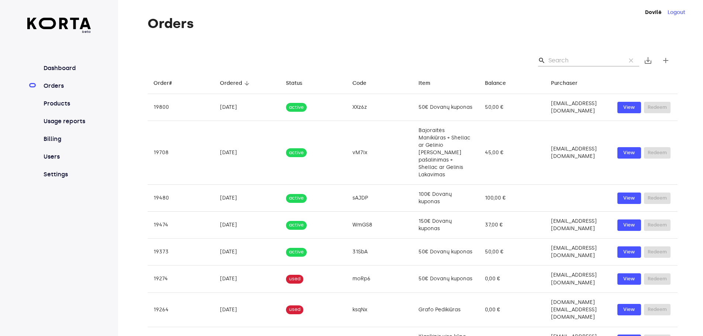 This screenshot has height=336, width=703. What do you see at coordinates (299, 83) in the screenshot?
I see `span: Status` at bounding box center [299, 83].